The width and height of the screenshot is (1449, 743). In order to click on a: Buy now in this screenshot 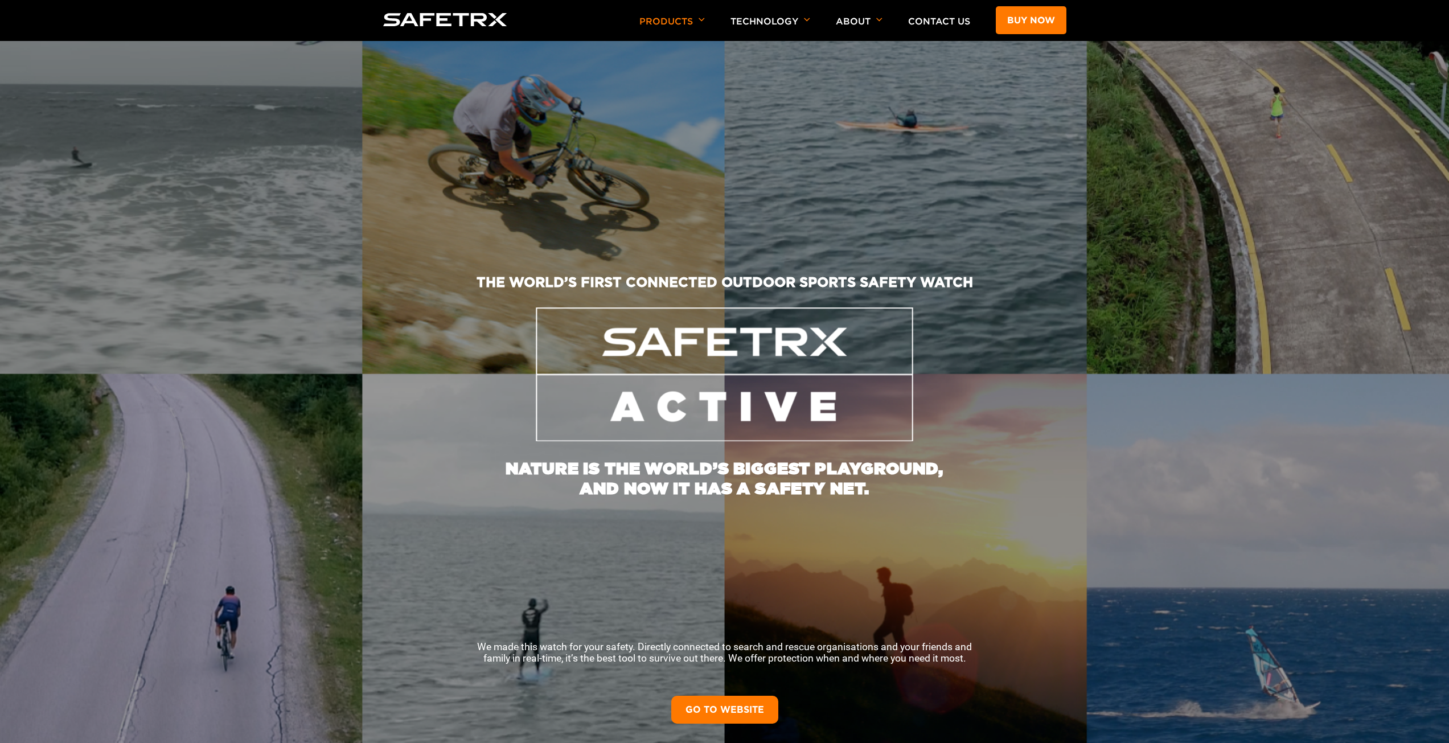, I will do `click(1031, 20)`.